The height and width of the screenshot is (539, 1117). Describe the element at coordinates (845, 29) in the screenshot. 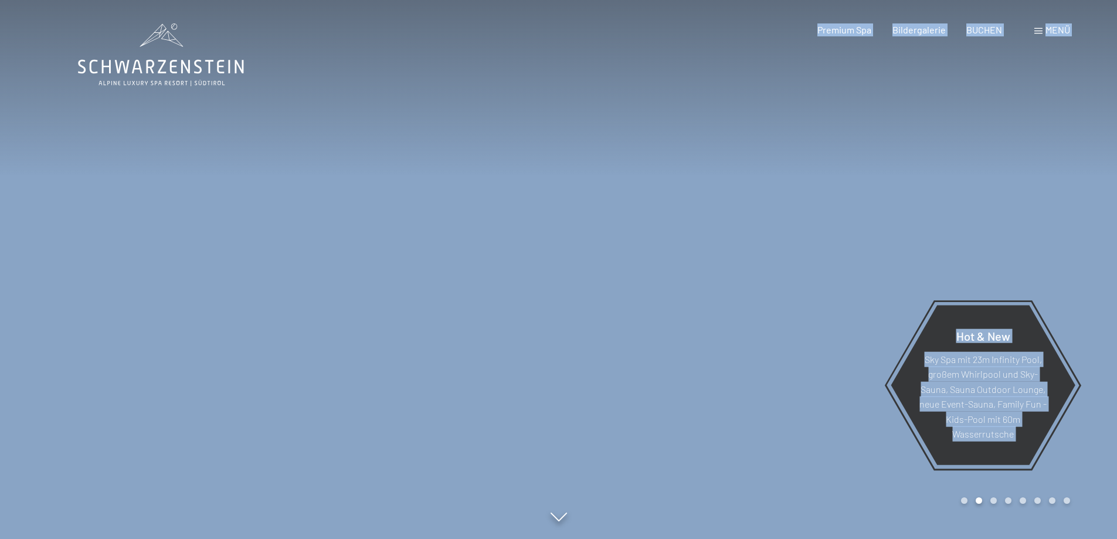

I see `span: Premium Spa` at that location.